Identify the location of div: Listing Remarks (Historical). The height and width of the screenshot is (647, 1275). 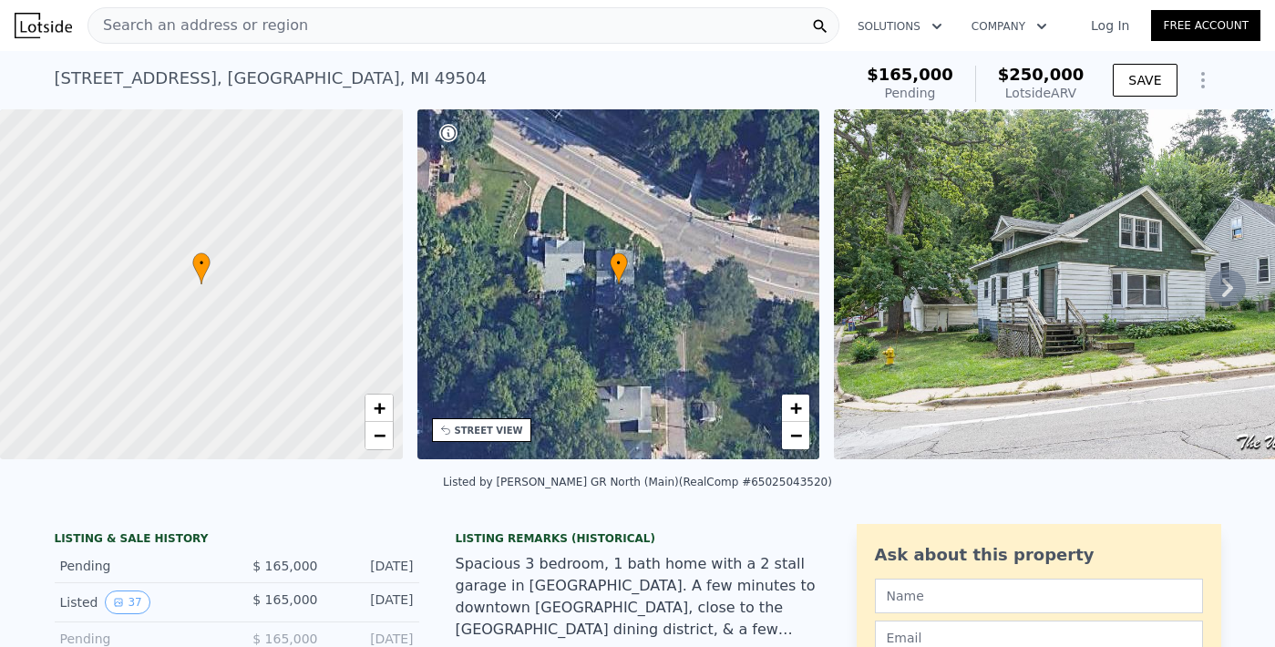
(638, 539).